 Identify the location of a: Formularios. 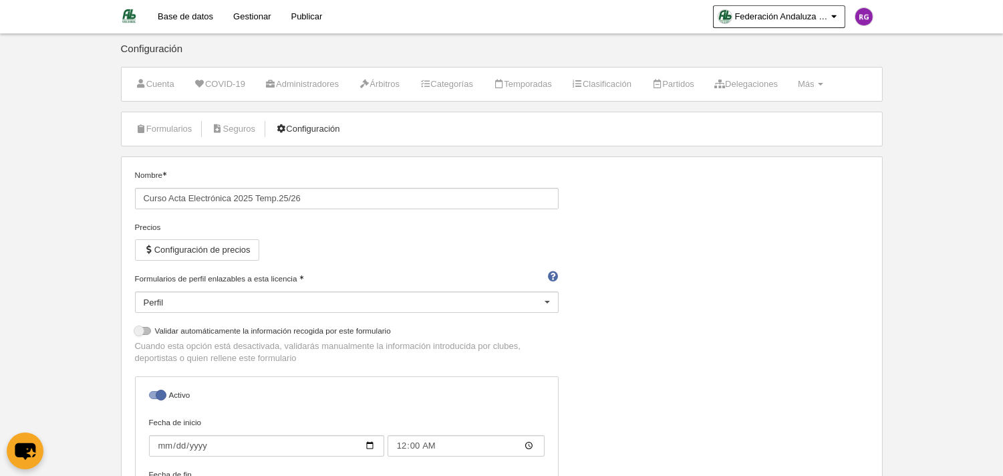
(164, 129).